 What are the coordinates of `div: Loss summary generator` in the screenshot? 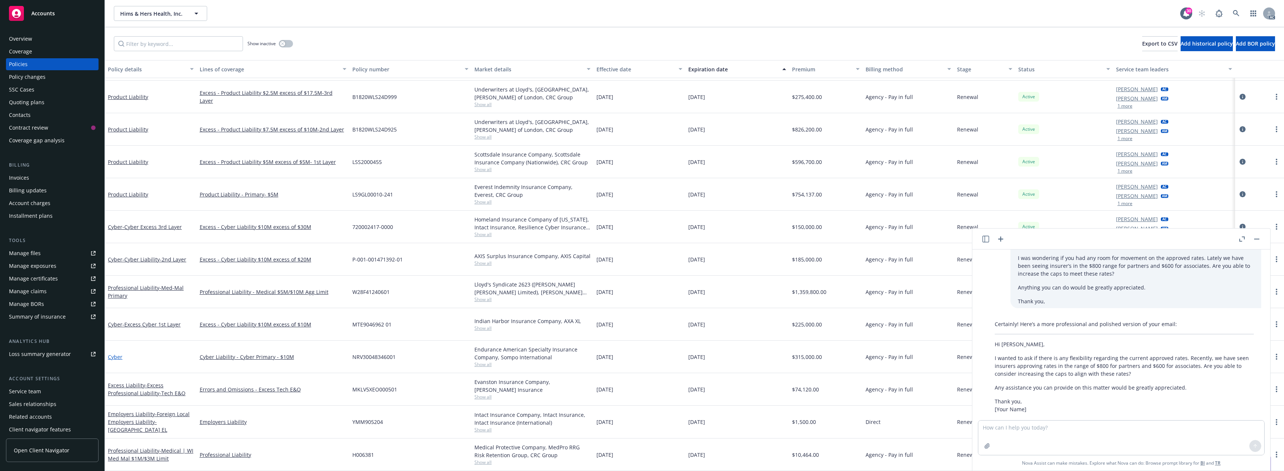 It's located at (40, 354).